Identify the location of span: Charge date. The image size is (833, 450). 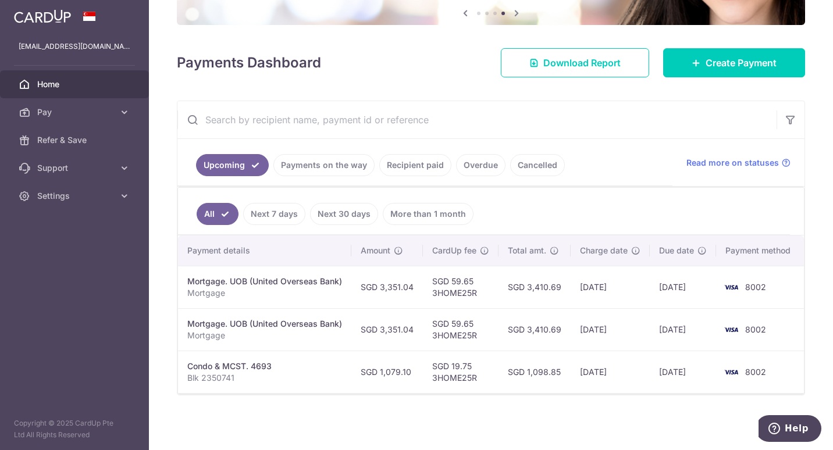
(604, 251).